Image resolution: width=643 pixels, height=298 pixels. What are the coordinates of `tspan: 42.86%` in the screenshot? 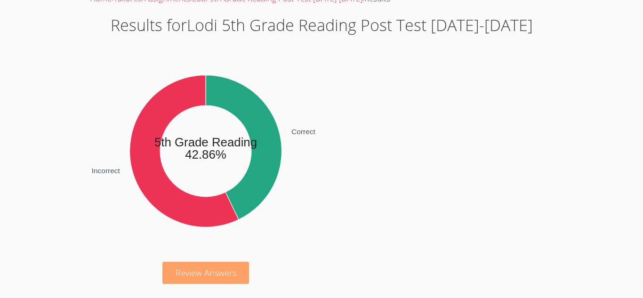 It's located at (206, 154).